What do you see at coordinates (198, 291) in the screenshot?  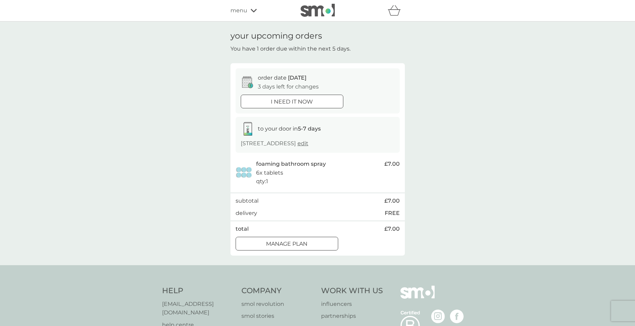 I see `h4: Help` at bounding box center [198, 291].